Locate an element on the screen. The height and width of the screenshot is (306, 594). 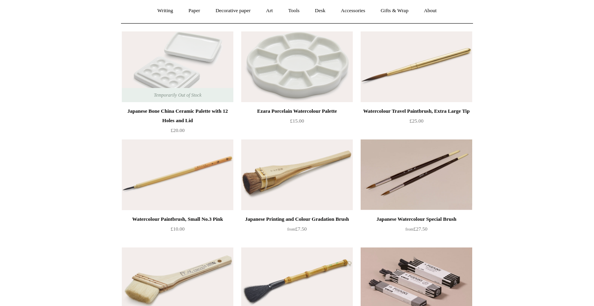
div: Japanese Printing and Colour Gradation Brush is located at coordinates (297, 219).